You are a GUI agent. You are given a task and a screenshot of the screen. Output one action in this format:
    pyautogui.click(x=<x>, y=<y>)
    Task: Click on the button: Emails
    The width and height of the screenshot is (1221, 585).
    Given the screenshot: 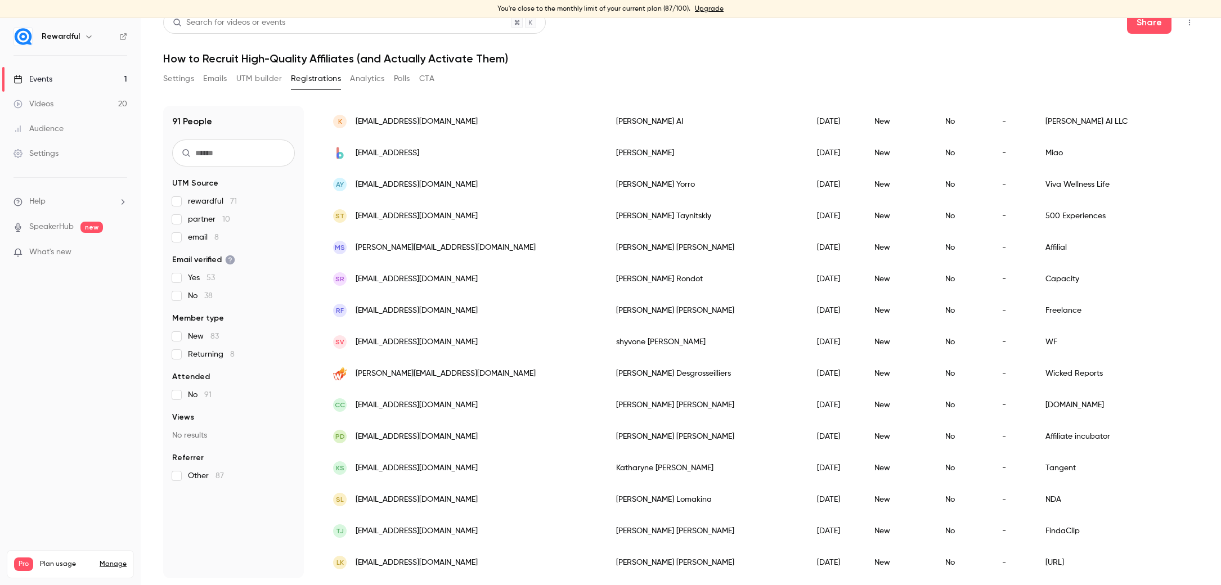 What is the action you would take?
    pyautogui.click(x=215, y=79)
    